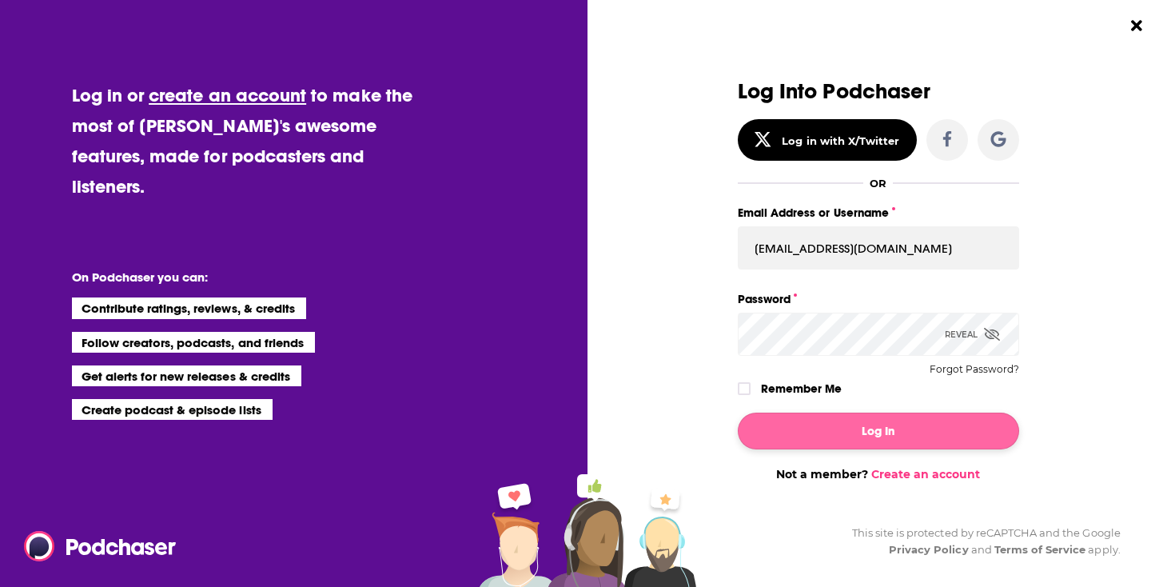 The image size is (1175, 587). Describe the element at coordinates (840, 141) in the screenshot. I see `div: Log in with X/Twitter` at that location.